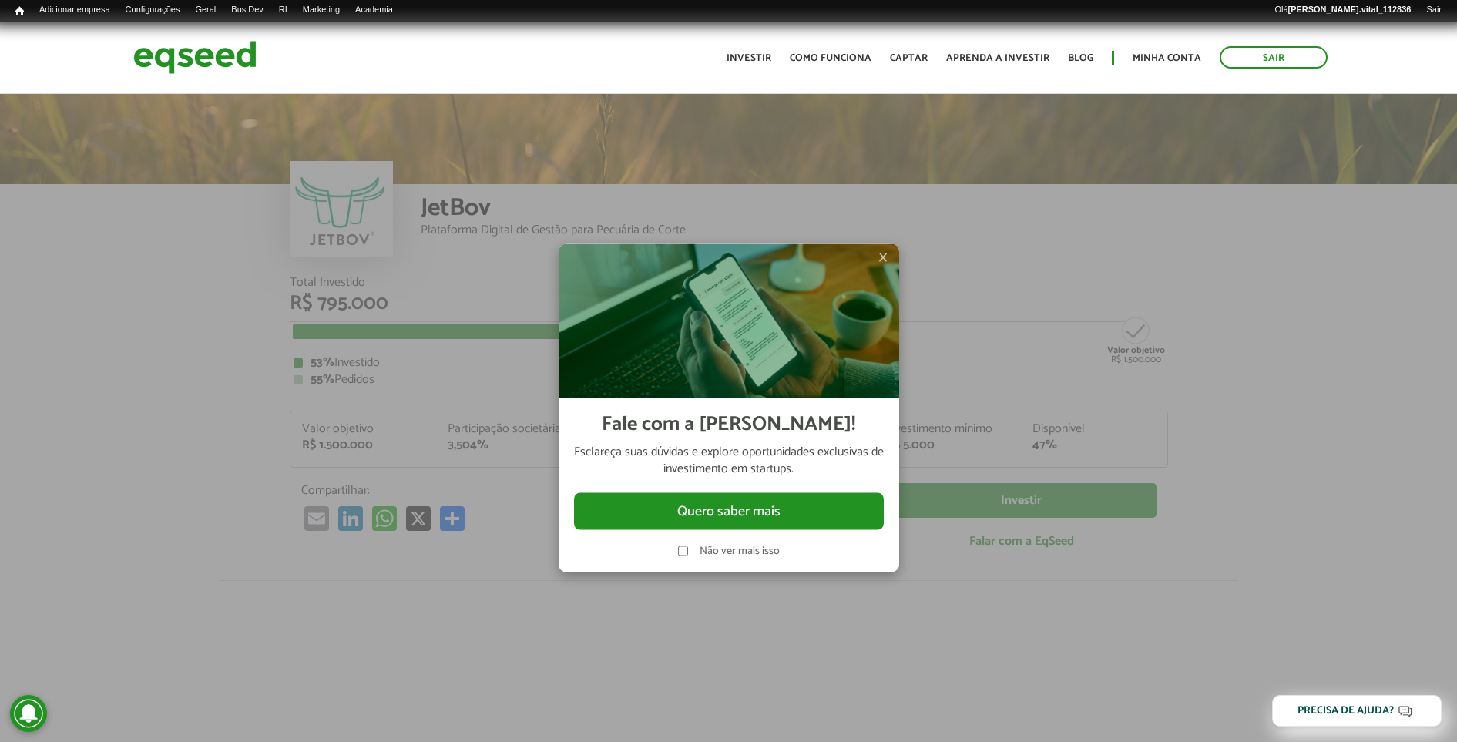 This screenshot has width=1457, height=742. Describe the element at coordinates (19, 11) in the screenshot. I see `a: Início` at that location.